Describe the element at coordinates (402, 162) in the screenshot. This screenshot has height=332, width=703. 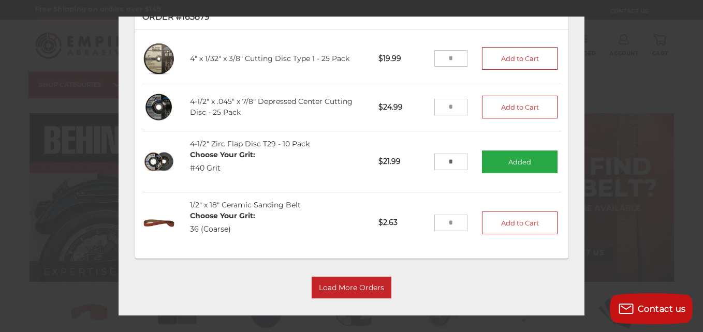
I see `p: $21.99` at that location.